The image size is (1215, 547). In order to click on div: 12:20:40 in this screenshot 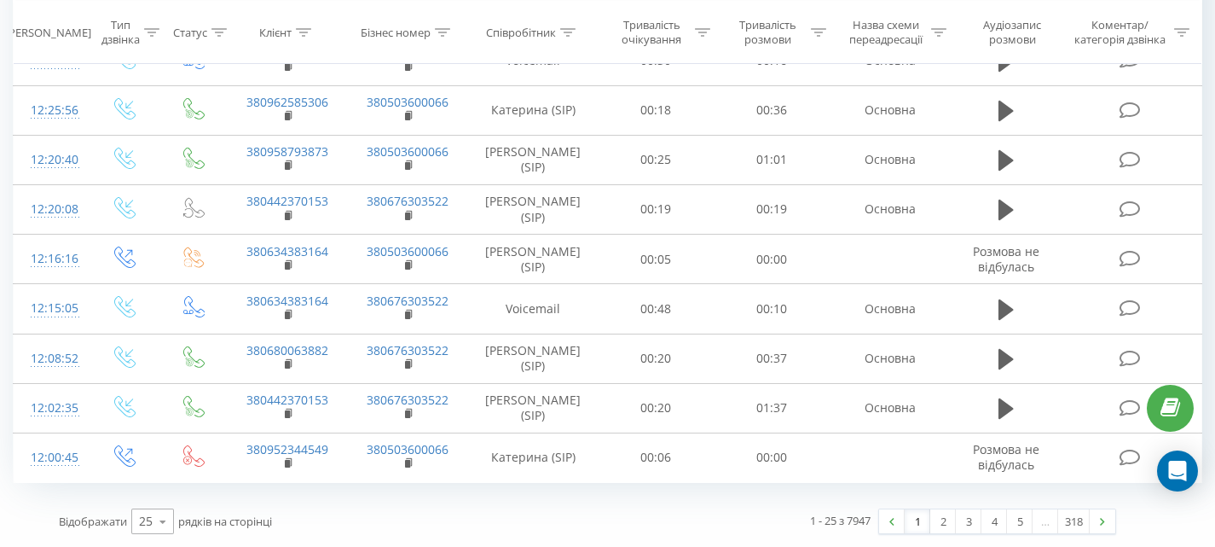, I will do `click(50, 159)`.